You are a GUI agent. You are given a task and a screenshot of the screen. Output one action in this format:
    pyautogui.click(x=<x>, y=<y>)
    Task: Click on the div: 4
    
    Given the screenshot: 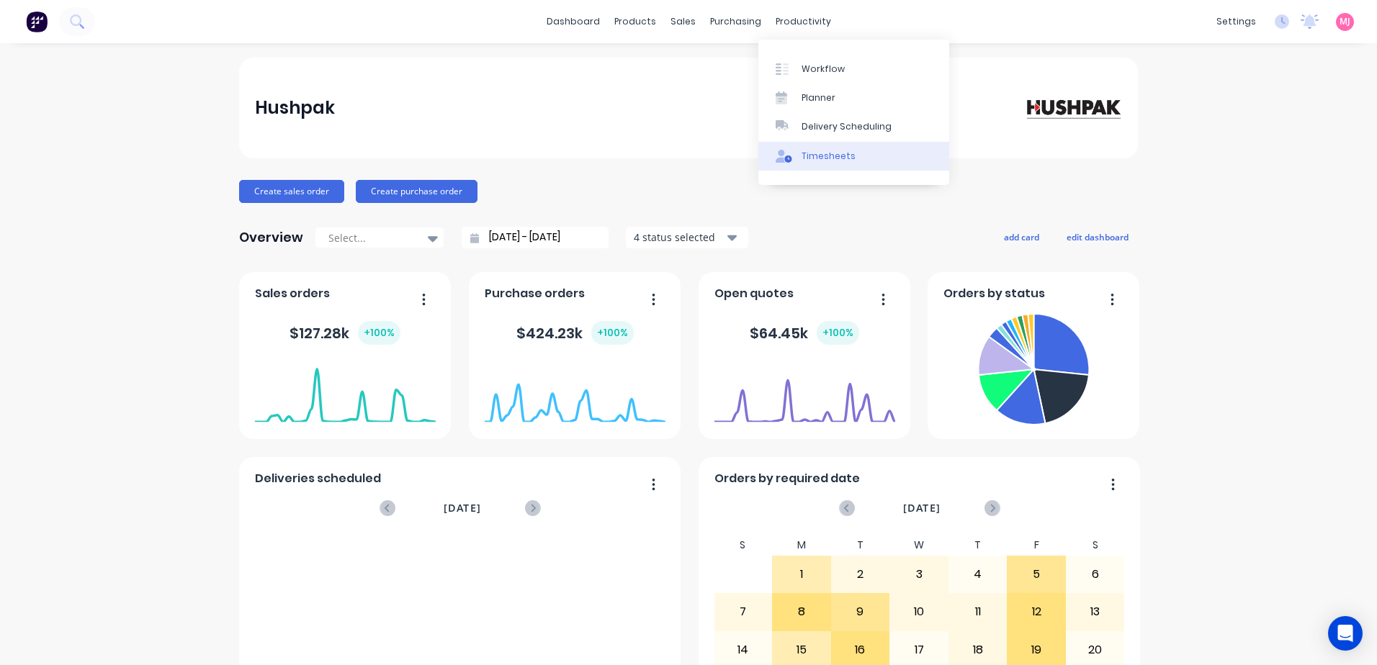 What is the action you would take?
    pyautogui.click(x=978, y=575)
    